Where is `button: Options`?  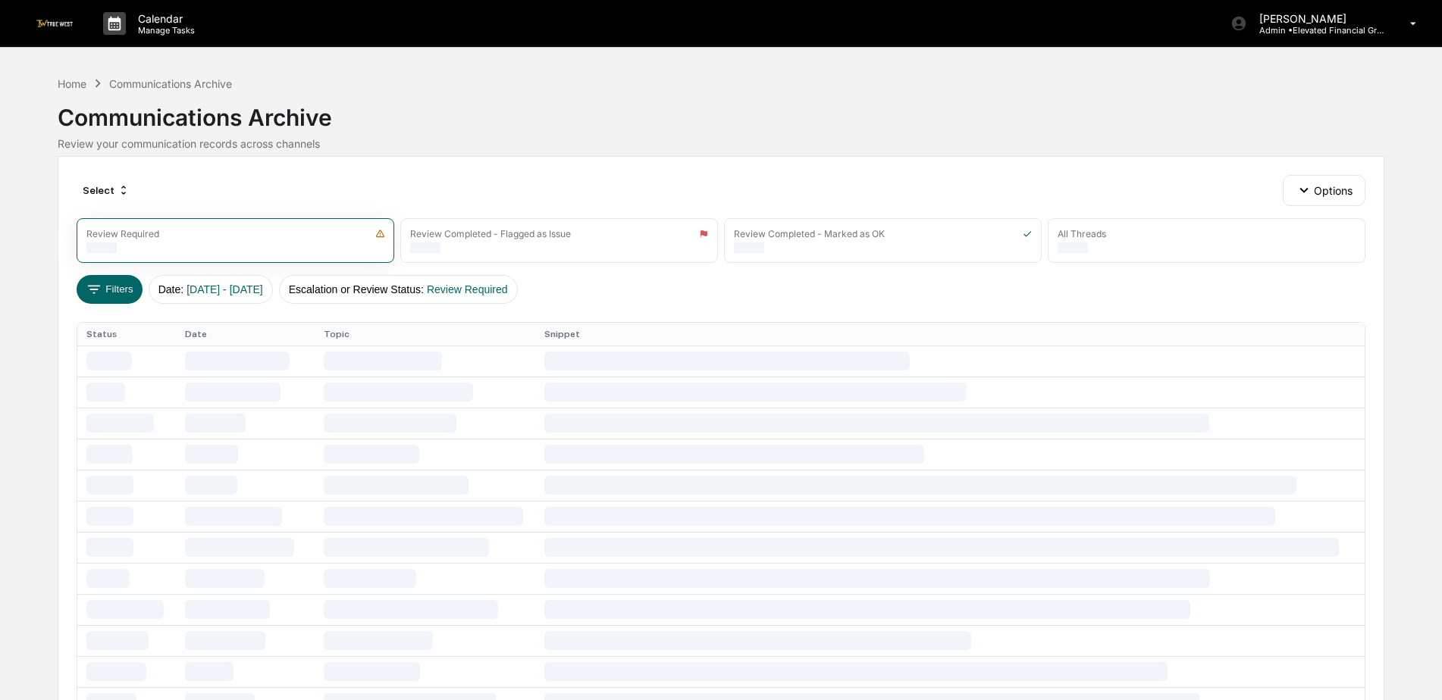 button: Options is located at coordinates (1324, 190).